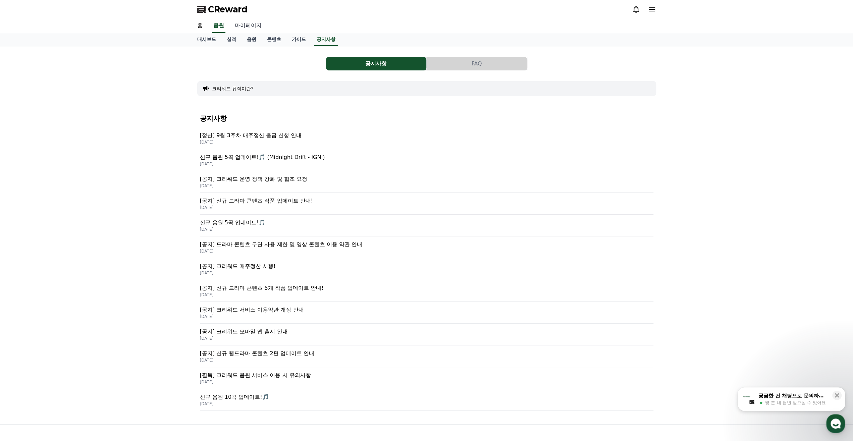  I want to click on p: 신규 음원 10곡 업데이트!🎵, so click(427, 397).